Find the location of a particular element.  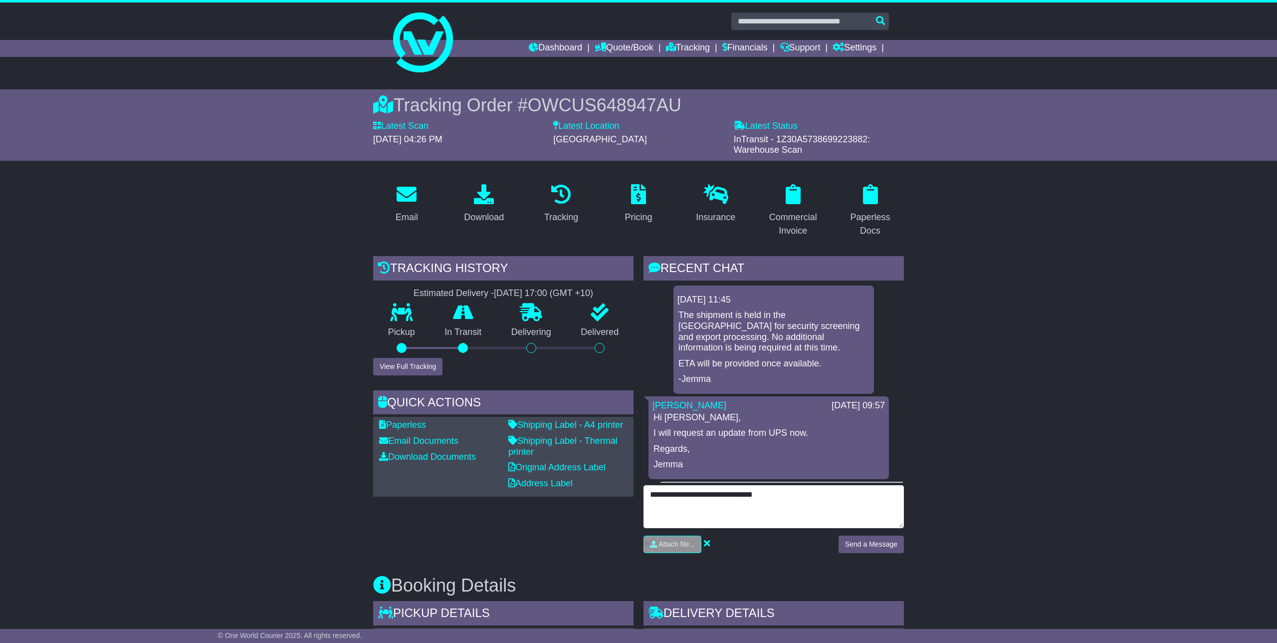

div: Tracking history is located at coordinates (503, 269).